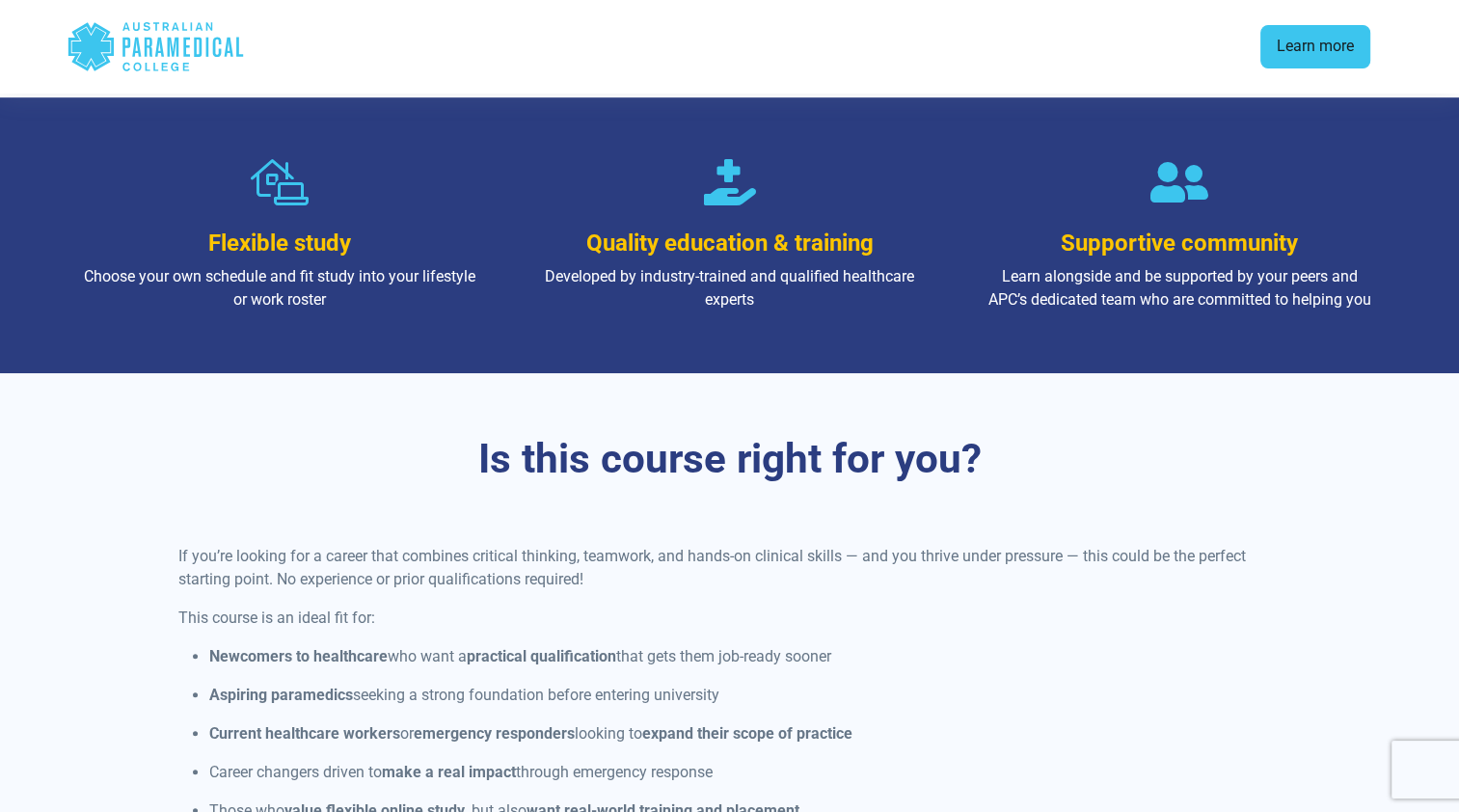  I want to click on strong: Newcomers to healthcare, so click(298, 656).